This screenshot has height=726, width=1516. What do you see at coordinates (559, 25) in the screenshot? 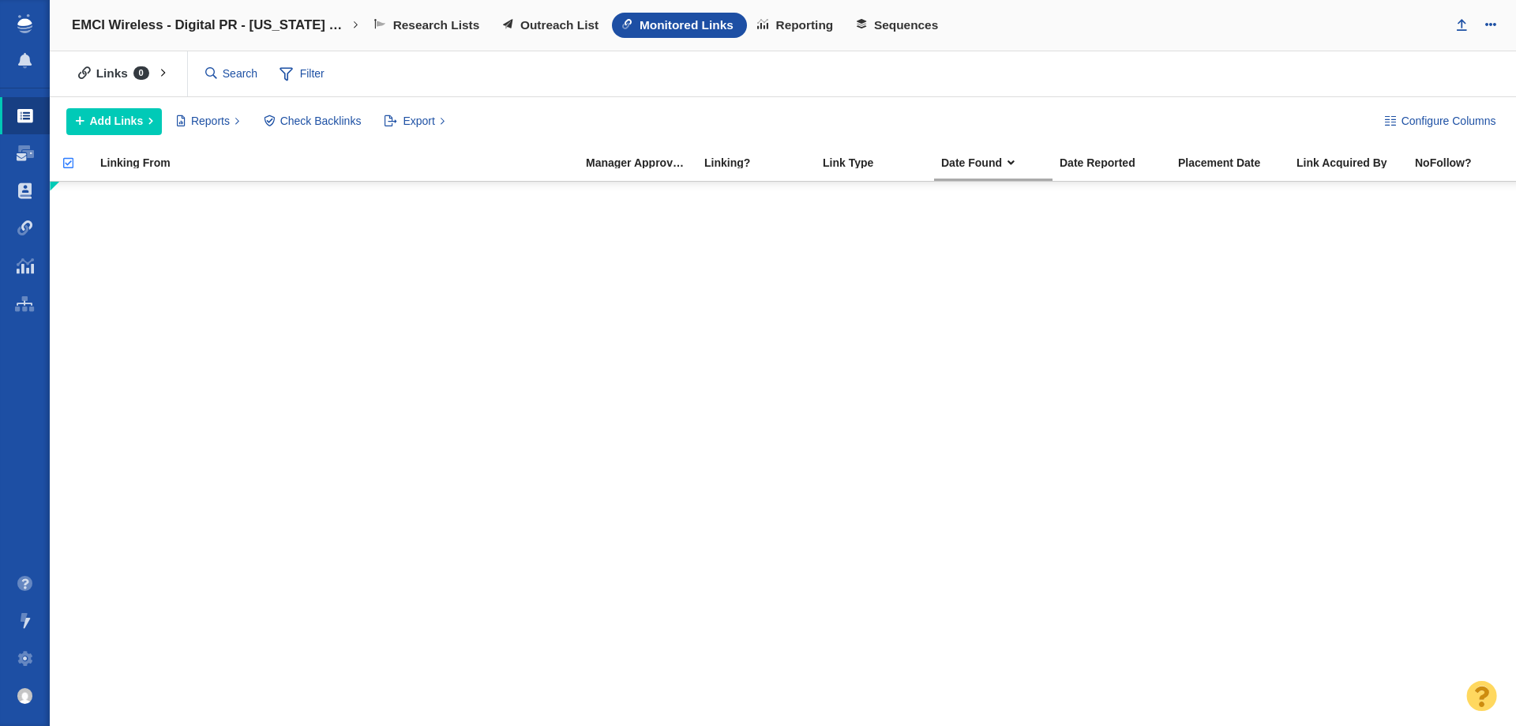
I see `span: Outreach List` at bounding box center [559, 25].